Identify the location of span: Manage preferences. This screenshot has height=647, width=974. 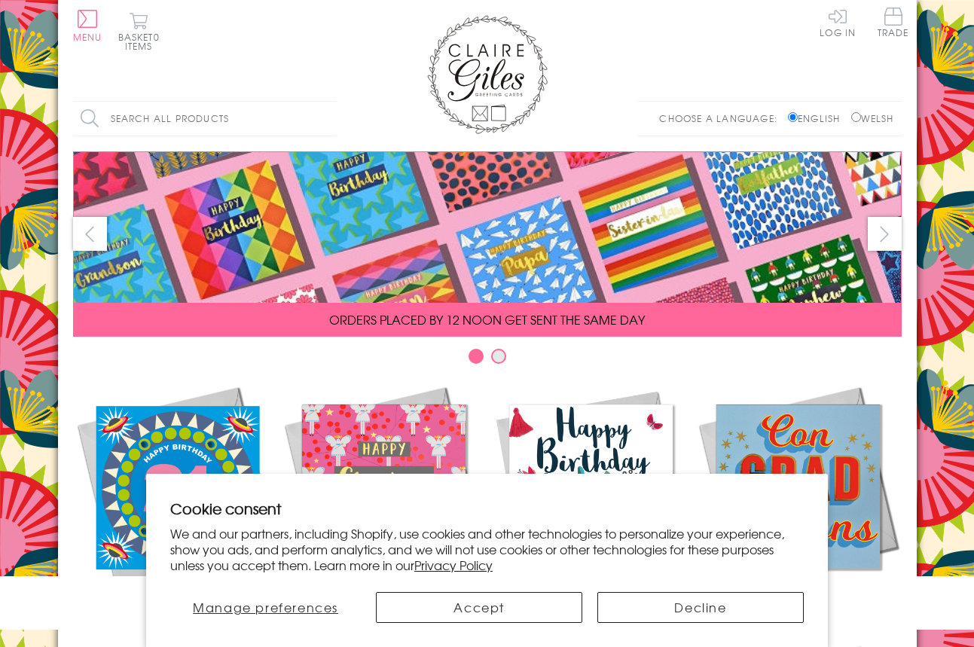
(265, 607).